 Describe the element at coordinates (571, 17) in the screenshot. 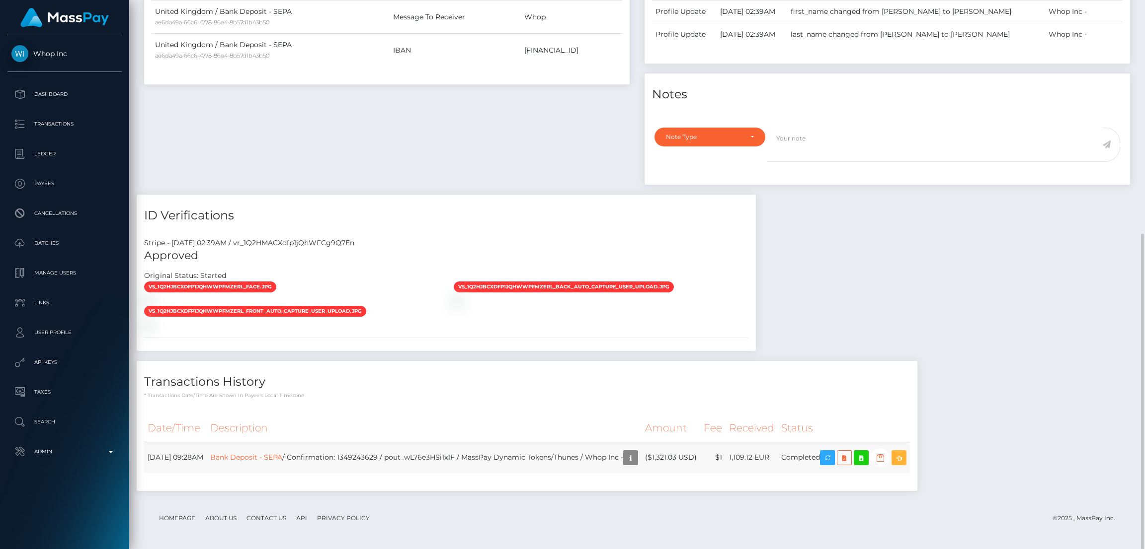

I see `td: Whop` at that location.